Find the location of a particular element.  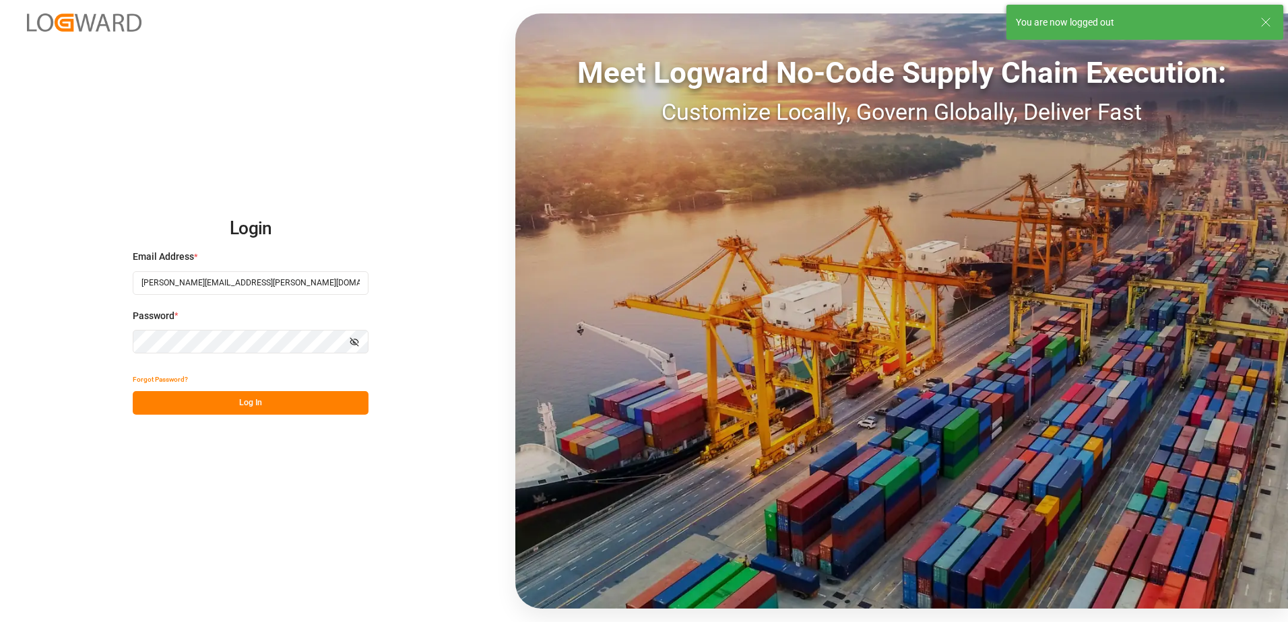

button: Log In is located at coordinates (251, 403).